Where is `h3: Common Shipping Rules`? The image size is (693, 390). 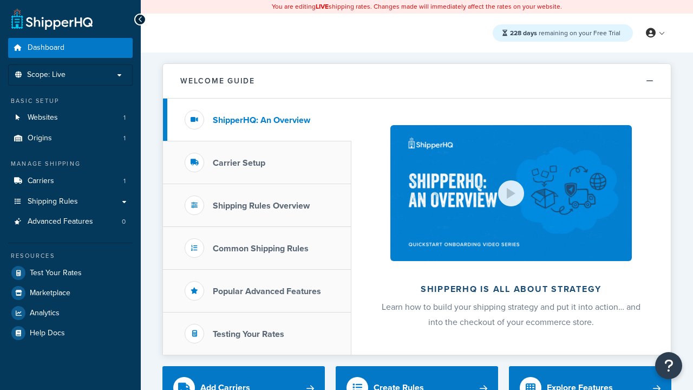 h3: Common Shipping Rules is located at coordinates (260, 248).